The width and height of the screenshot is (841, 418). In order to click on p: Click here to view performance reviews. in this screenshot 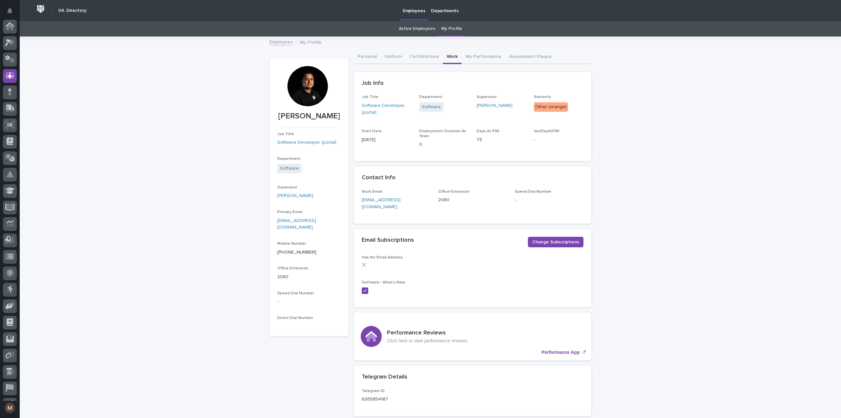, I will do `click(427, 340)`.